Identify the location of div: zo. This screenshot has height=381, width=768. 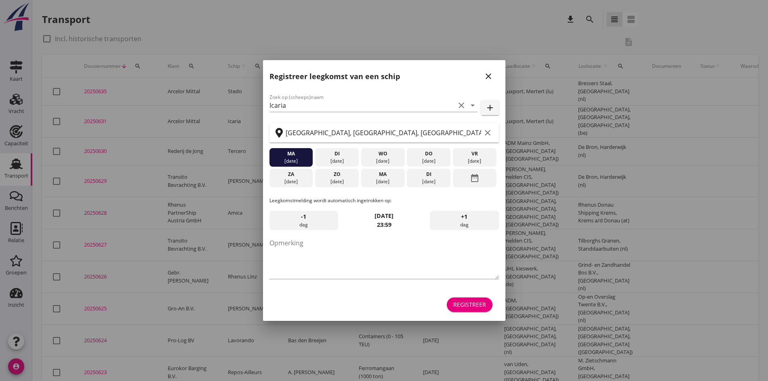
(337, 175).